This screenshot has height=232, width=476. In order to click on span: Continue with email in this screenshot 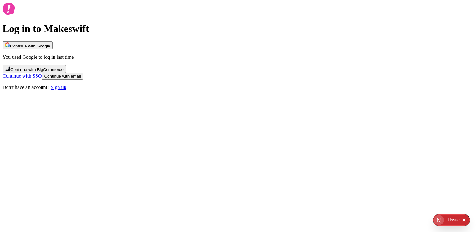, I will do `click(62, 76)`.